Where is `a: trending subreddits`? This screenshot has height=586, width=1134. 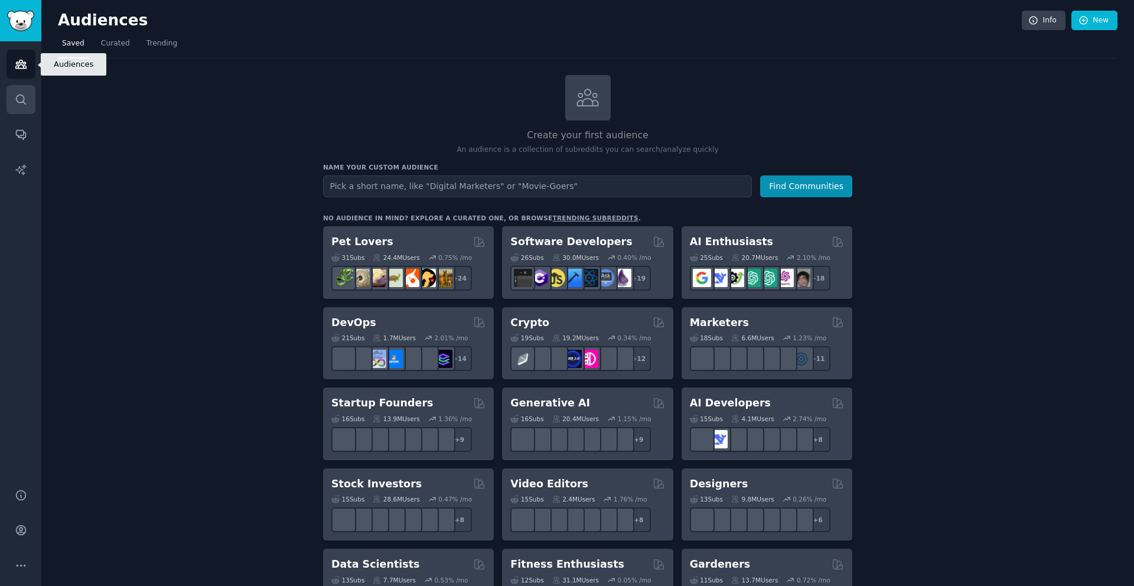
a: trending subreddits is located at coordinates (595, 218).